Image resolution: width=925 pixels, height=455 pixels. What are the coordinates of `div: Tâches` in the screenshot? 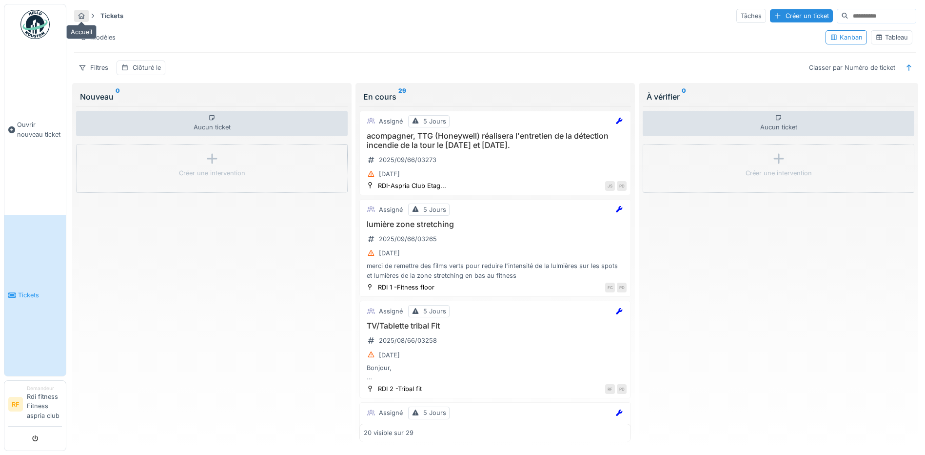 It's located at (751, 16).